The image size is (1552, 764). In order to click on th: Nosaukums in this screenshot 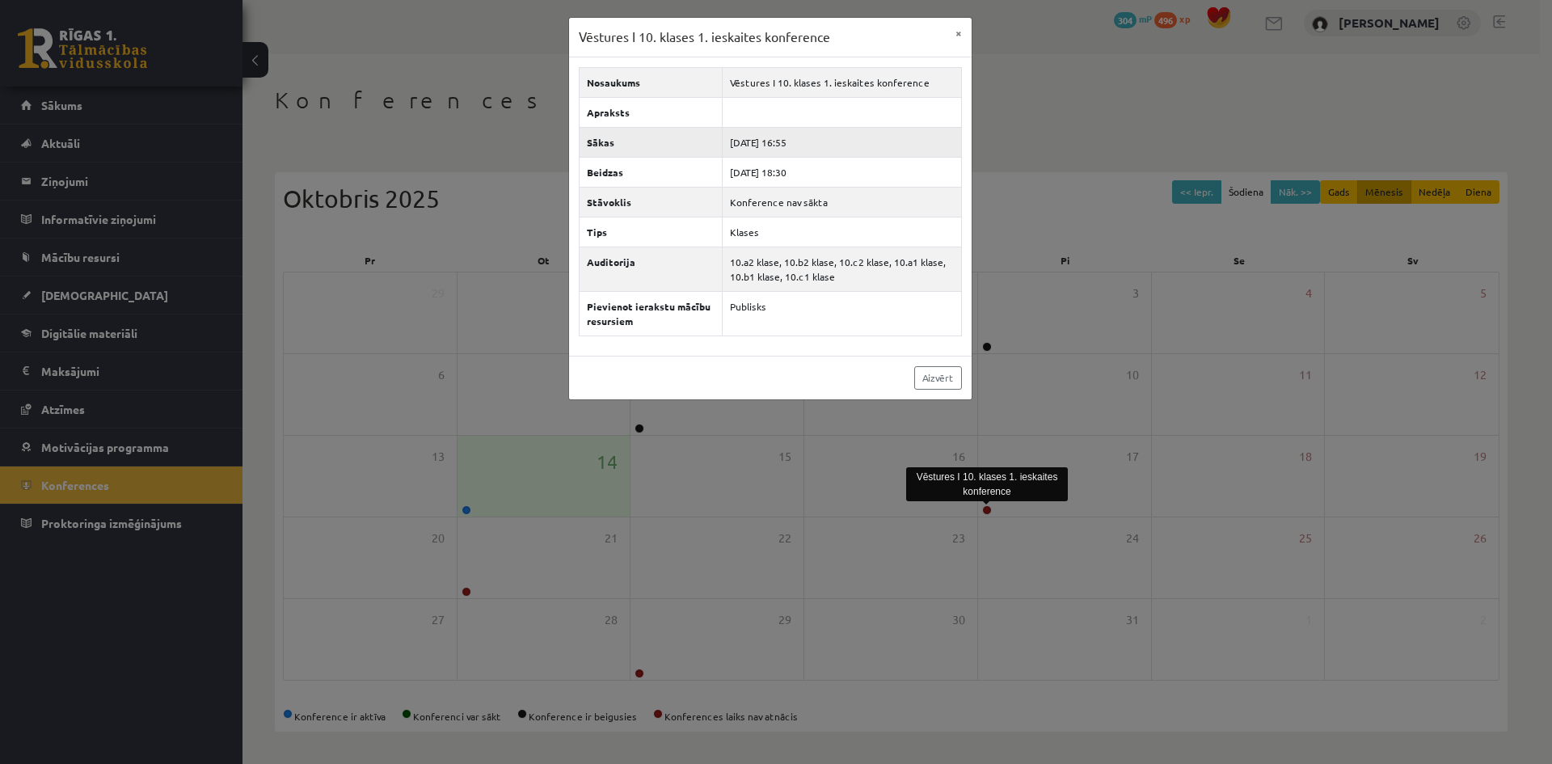, I will do `click(650, 82)`.